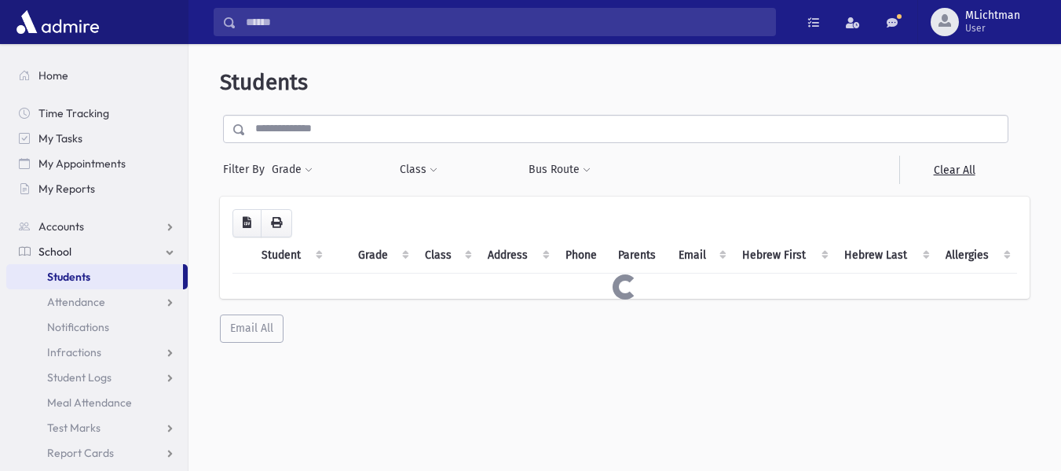 This screenshot has width=1061, height=471. What do you see at coordinates (976, 255) in the screenshot?
I see `th: Allergies` at bounding box center [976, 255].